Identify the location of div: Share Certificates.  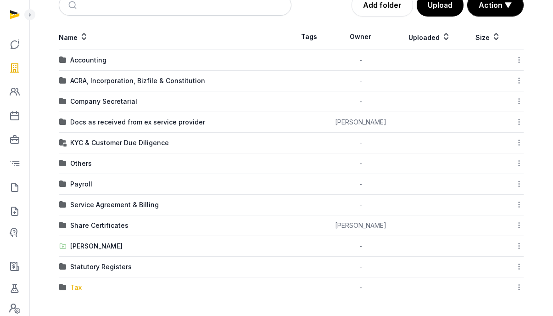
(99, 226).